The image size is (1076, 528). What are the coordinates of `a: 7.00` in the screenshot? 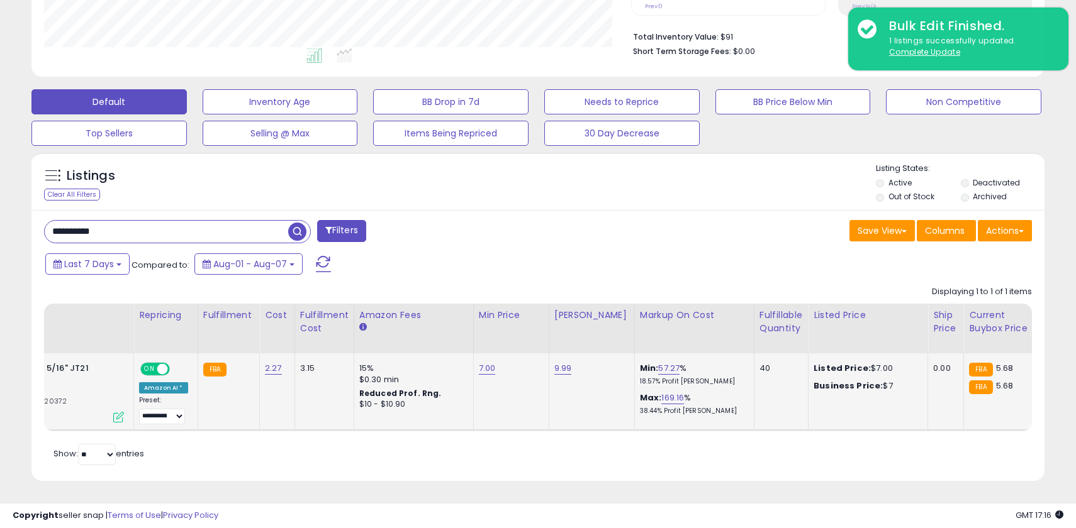 It's located at (487, 369).